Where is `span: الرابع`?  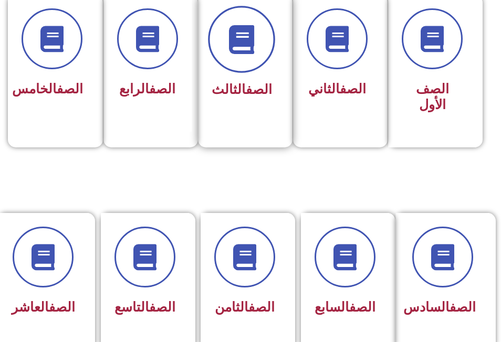
span: الرابع is located at coordinates (147, 89).